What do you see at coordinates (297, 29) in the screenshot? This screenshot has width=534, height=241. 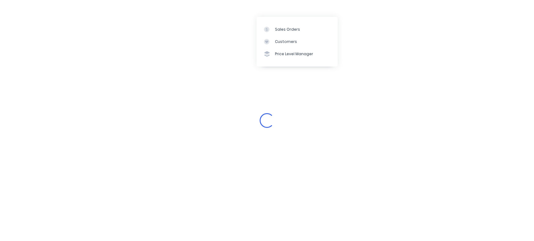 I see `a: Sales Orders` at bounding box center [297, 29].